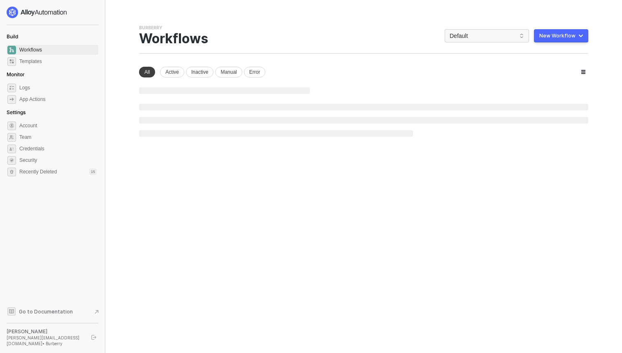 This screenshot has width=622, height=353. Describe the element at coordinates (97, 312) in the screenshot. I see `span: document-arrow` at that location.